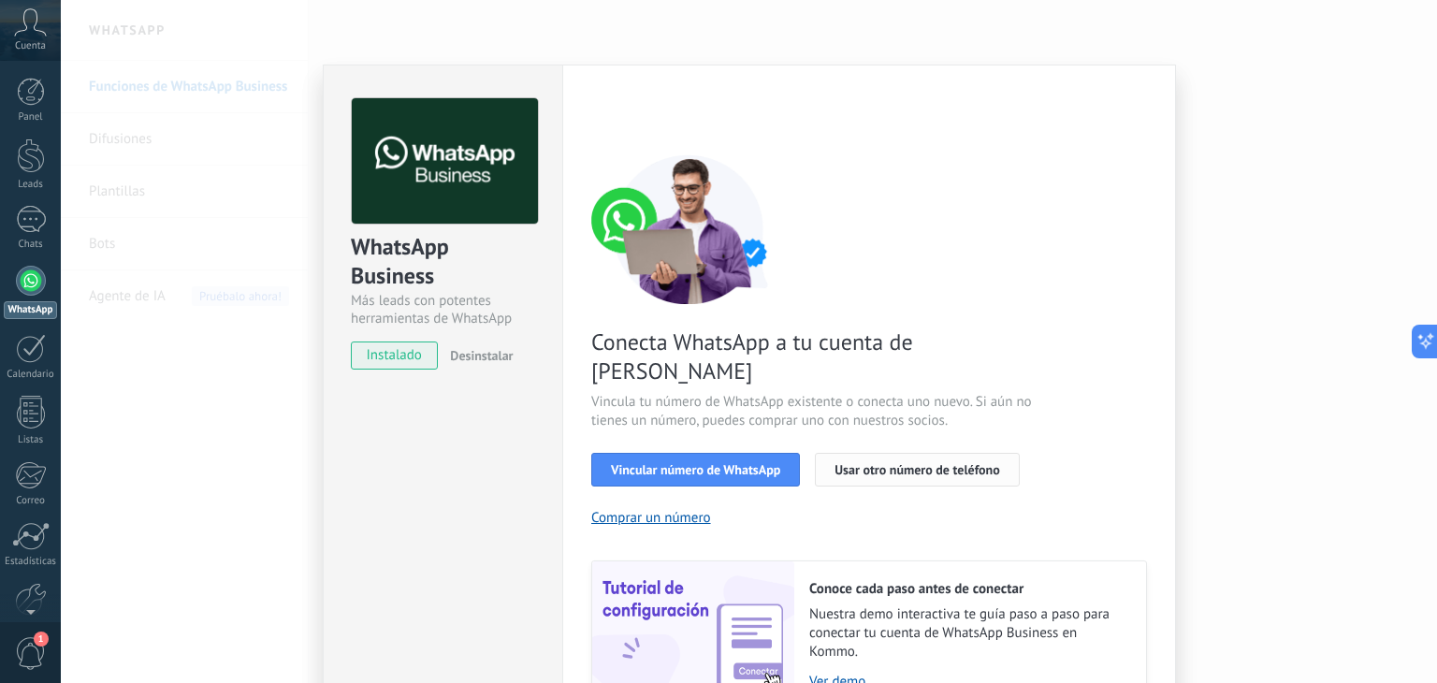 Image resolution: width=1437 pixels, height=683 pixels. Describe the element at coordinates (444, 161) in the screenshot. I see `img: logo_main.png` at that location.